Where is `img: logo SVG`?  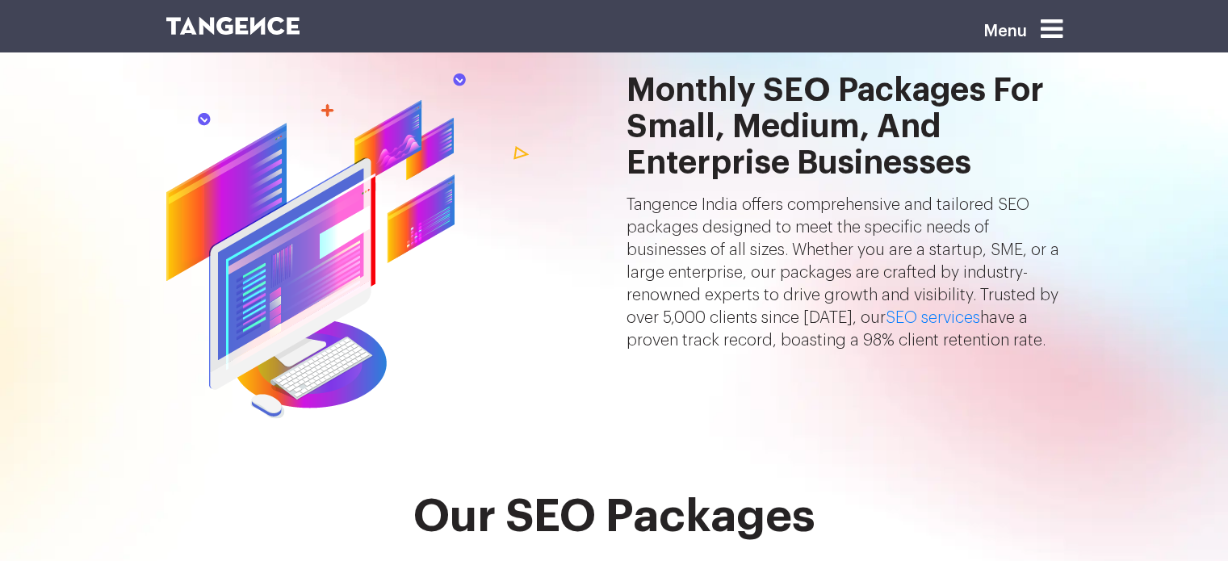
img: logo SVG is located at coordinates (233, 26).